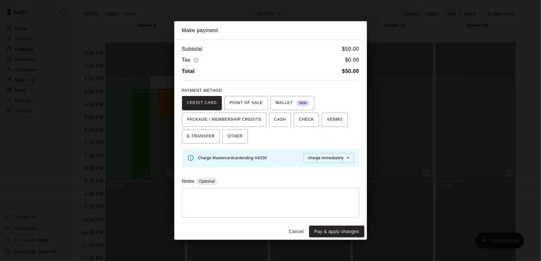  Describe the element at coordinates (201, 136) in the screenshot. I see `span: E-TRANSFER` at that location.